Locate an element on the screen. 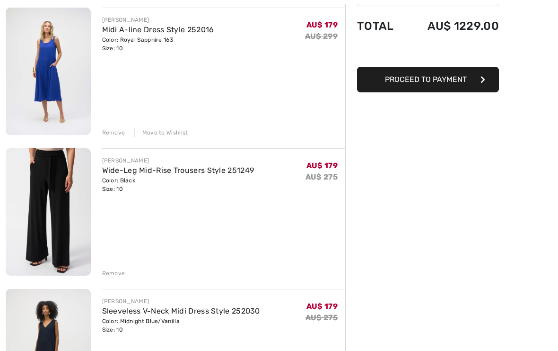 Image resolution: width=558 pixels, height=351 pixels. div: Color: Midnight Blue/Vanilla Size: 10 is located at coordinates (181, 326).